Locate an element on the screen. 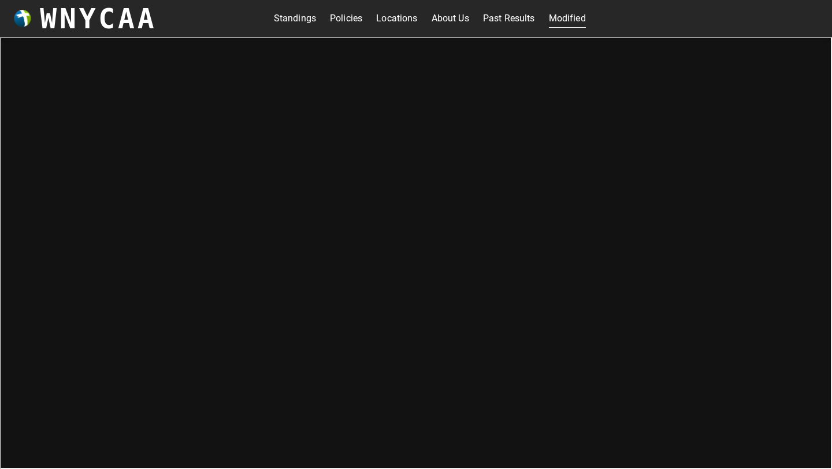 The height and width of the screenshot is (469, 832). a: Policies is located at coordinates (346, 18).